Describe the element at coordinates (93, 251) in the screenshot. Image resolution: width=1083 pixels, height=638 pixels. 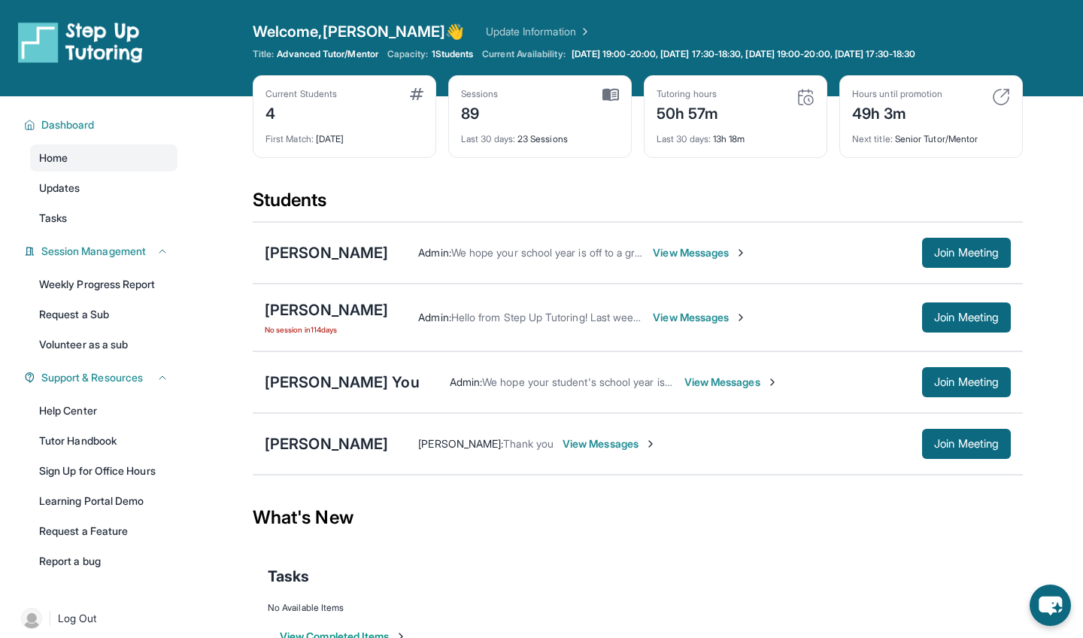
I see `span: Session Management` at that location.